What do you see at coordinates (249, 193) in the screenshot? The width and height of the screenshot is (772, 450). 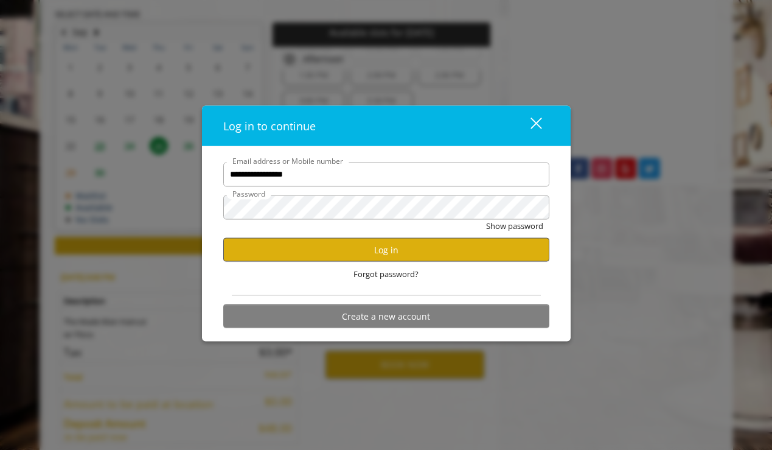 I see `label: Password` at bounding box center [249, 193].